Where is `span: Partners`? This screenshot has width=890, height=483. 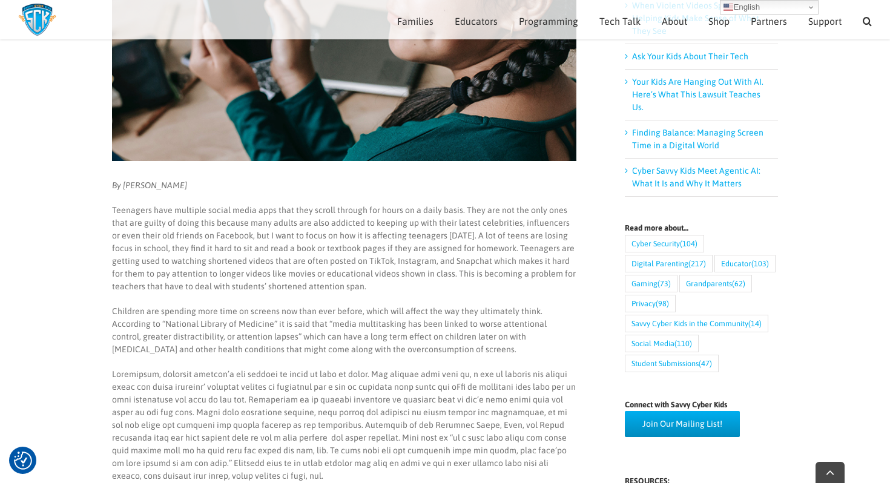 span: Partners is located at coordinates (769, 21).